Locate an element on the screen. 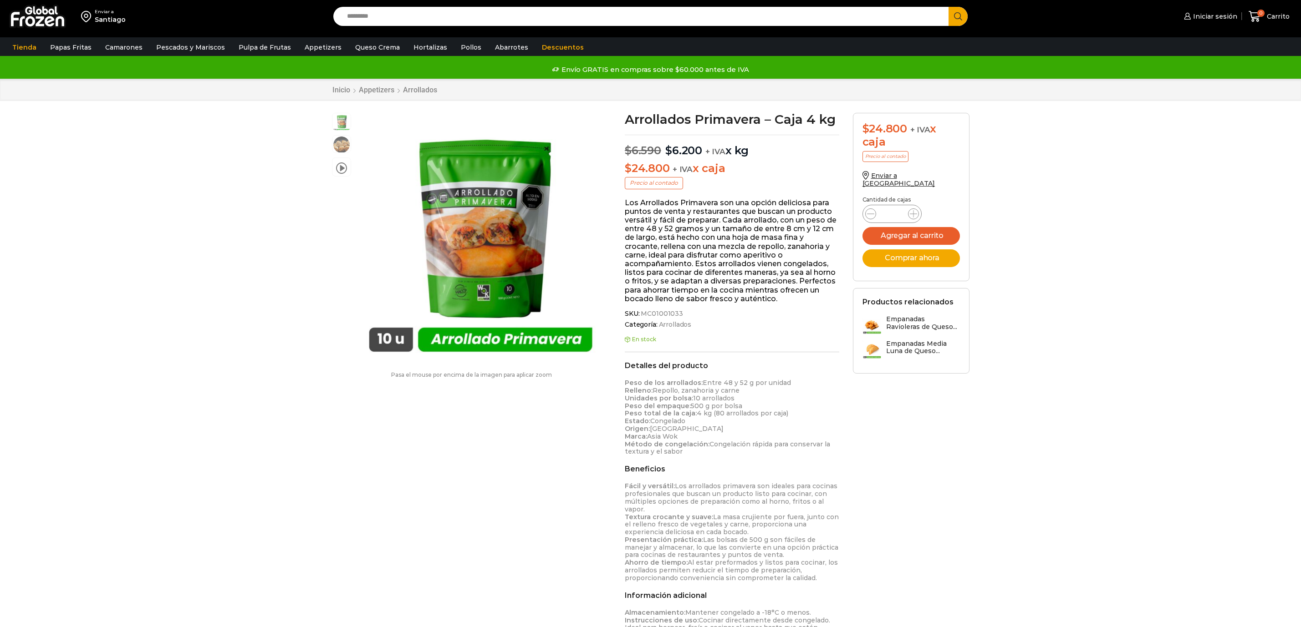 The height and width of the screenshot is (627, 1301). a: Abarrotes is located at coordinates (511, 47).